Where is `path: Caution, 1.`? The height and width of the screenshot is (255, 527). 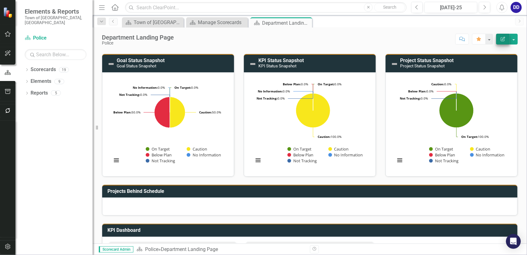
path: Caution, 1. is located at coordinates (177, 112).